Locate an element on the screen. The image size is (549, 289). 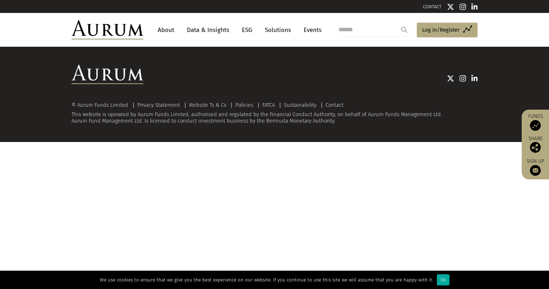
a: ESG is located at coordinates (247, 30).